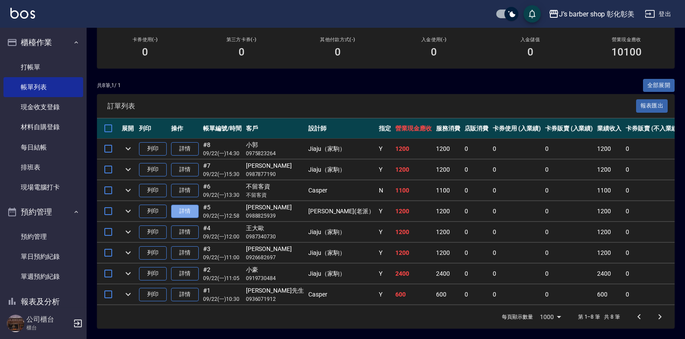 The image size is (685, 339). Describe the element at coordinates (185, 128) in the screenshot. I see `th: 操作` at that location.